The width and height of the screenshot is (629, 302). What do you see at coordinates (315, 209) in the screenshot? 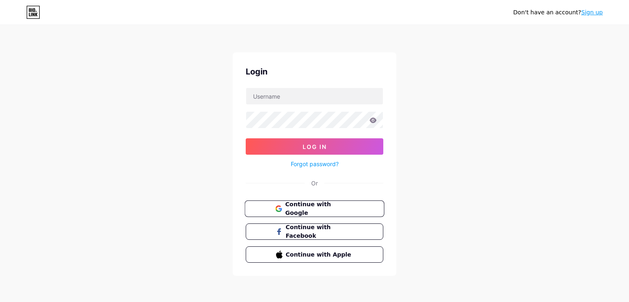
I see `a: Continue with Google` at bounding box center [315, 209].